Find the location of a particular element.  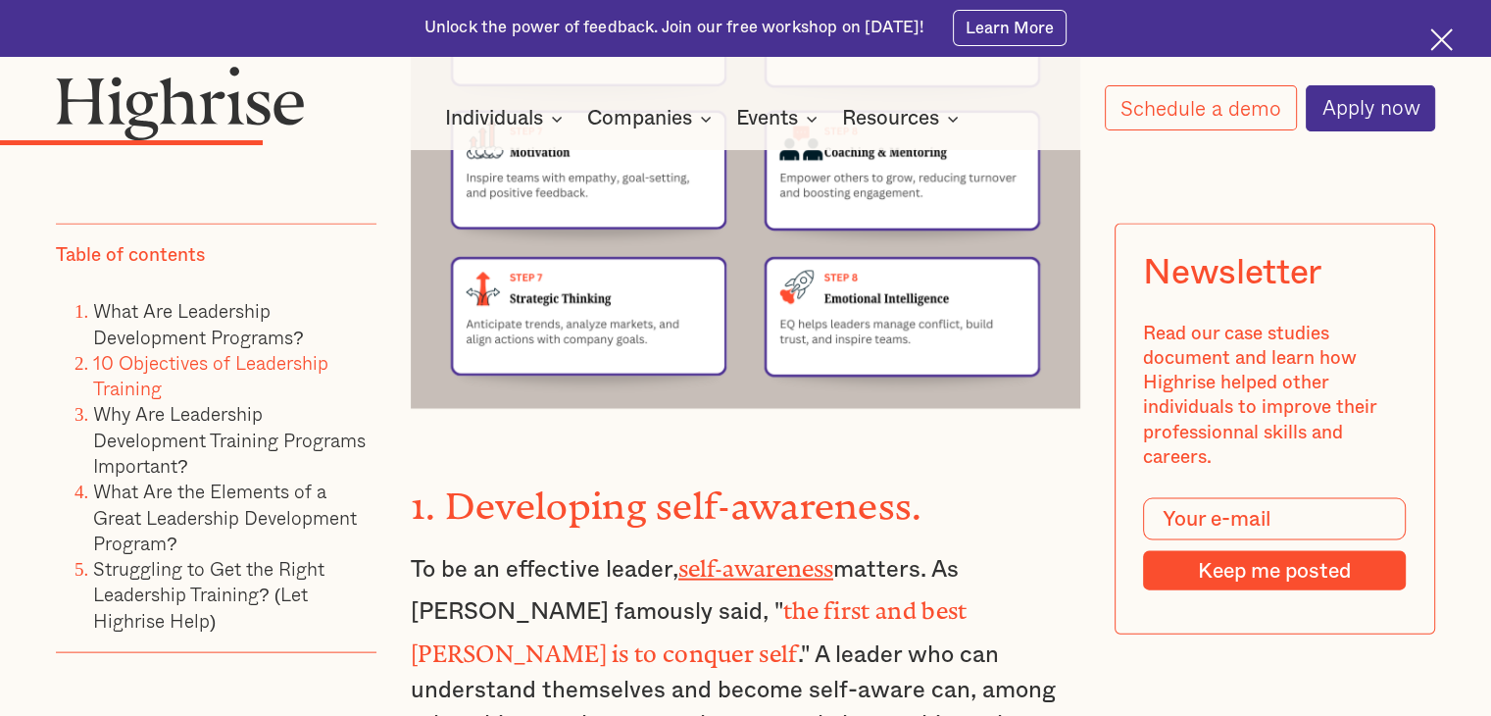

a: self-awareness is located at coordinates (756, 562).